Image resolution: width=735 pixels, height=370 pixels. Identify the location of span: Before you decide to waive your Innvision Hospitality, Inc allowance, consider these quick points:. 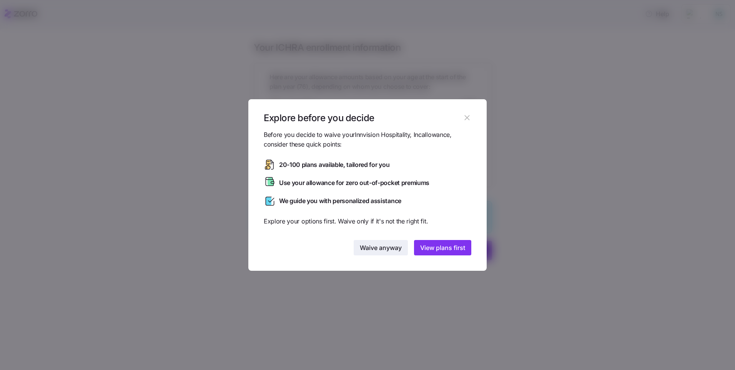
(368, 140).